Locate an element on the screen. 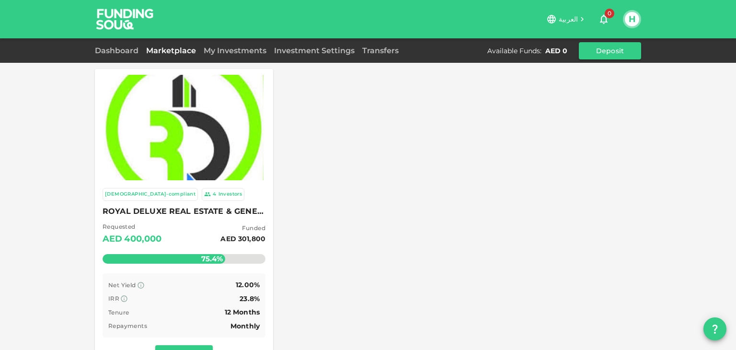 The width and height of the screenshot is (736, 350). a: Investment Settings is located at coordinates (314, 50).